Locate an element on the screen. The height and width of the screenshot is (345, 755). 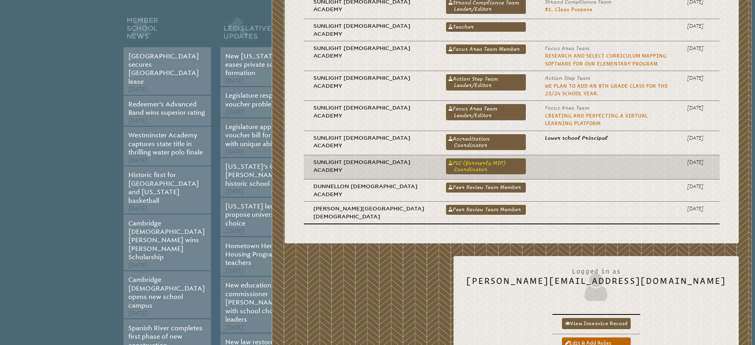
a: Westminster Academy captures state title in thrilling water polo finale is located at coordinates (166, 144).